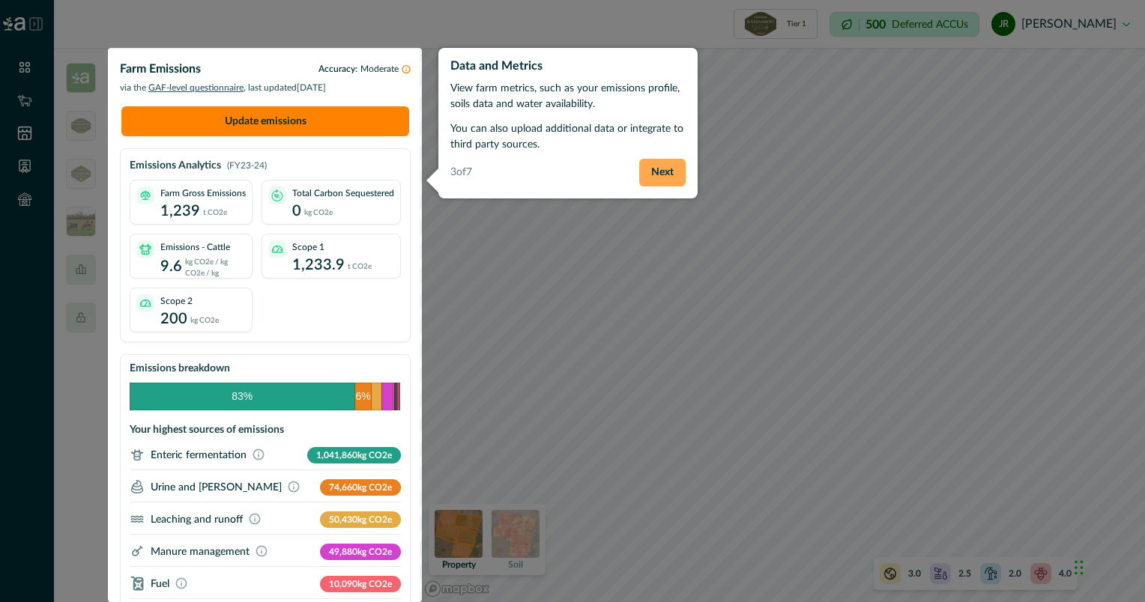 The width and height of the screenshot is (1145, 602). Describe the element at coordinates (461, 172) in the screenshot. I see `p: 3 of 7` at that location.